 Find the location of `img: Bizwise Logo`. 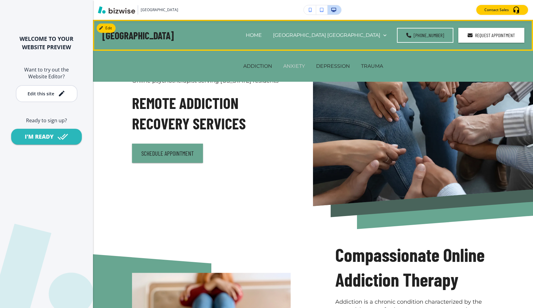

img: Bizwise Logo is located at coordinates (116, 10).